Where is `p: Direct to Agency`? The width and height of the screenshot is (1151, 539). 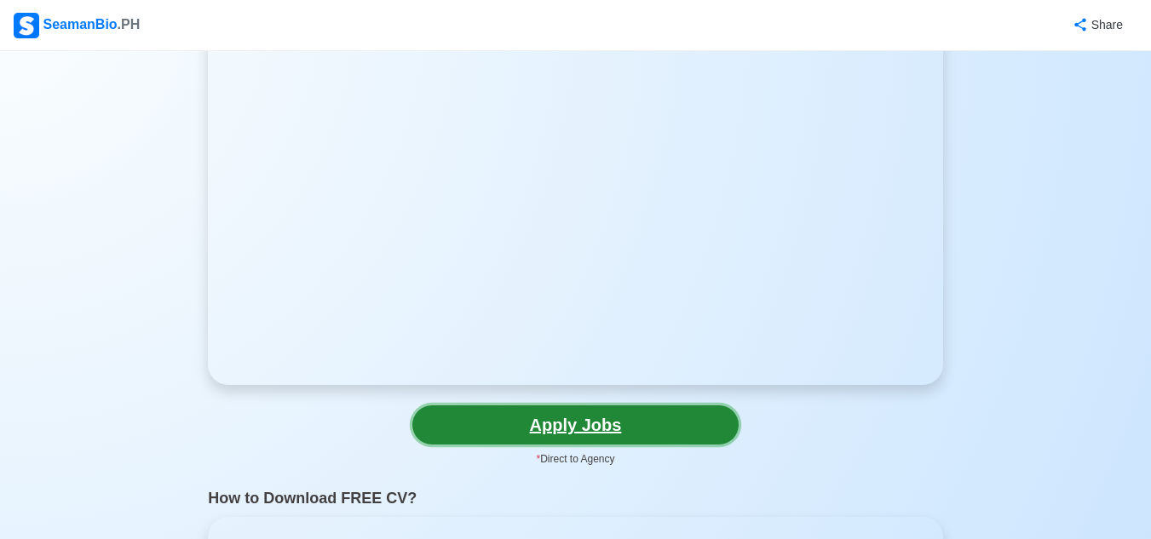 p: Direct to Agency is located at coordinates (575, 459).